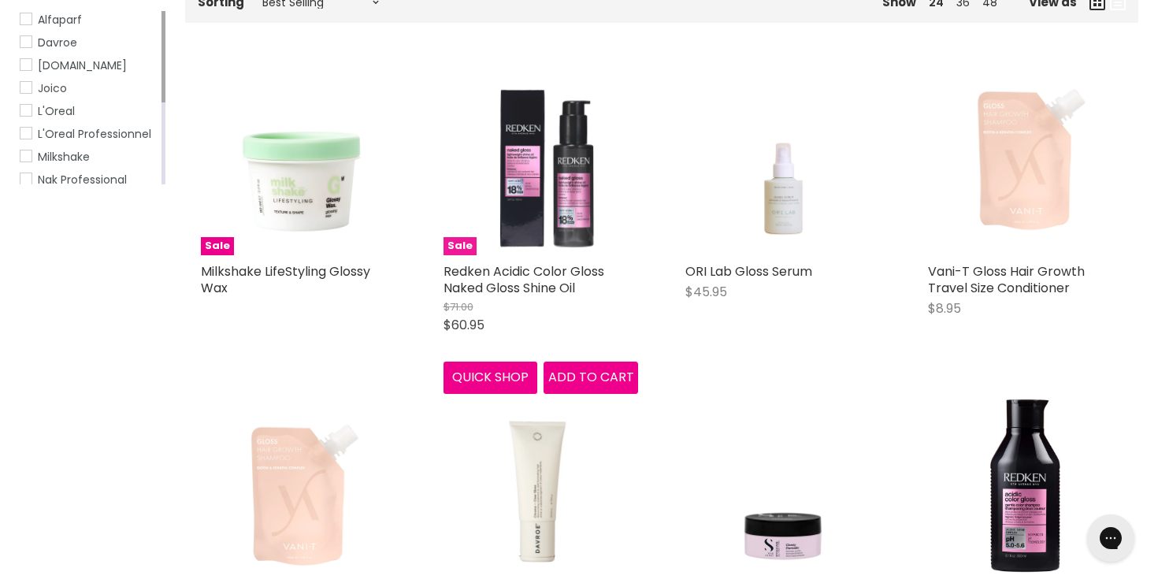 The image size is (1158, 583). Describe the element at coordinates (89, 20) in the screenshot. I see `a: Alfaparf` at that location.